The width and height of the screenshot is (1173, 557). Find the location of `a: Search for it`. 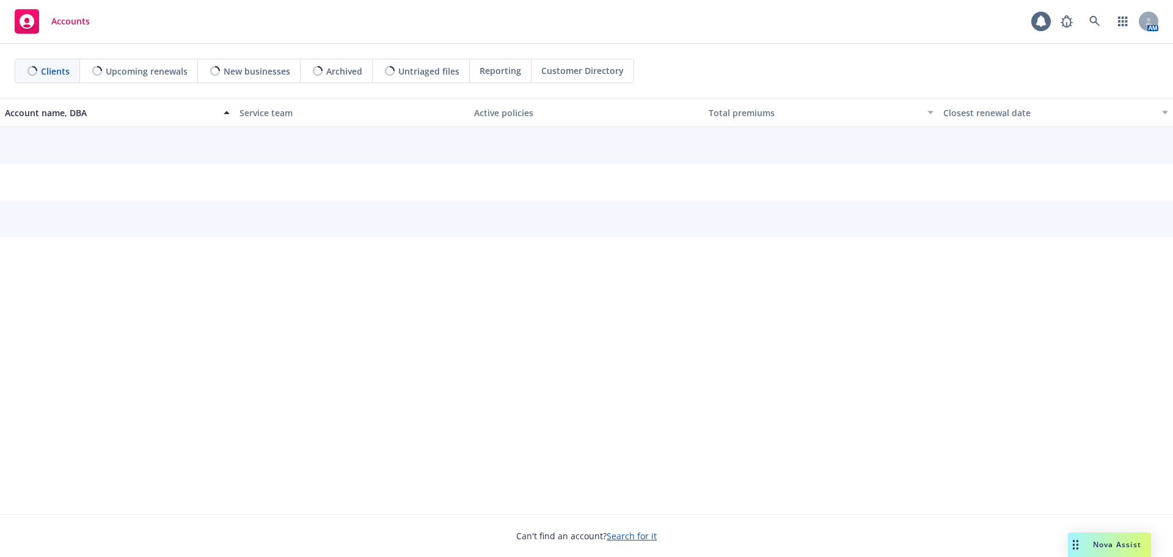

a: Search for it is located at coordinates (632, 535).